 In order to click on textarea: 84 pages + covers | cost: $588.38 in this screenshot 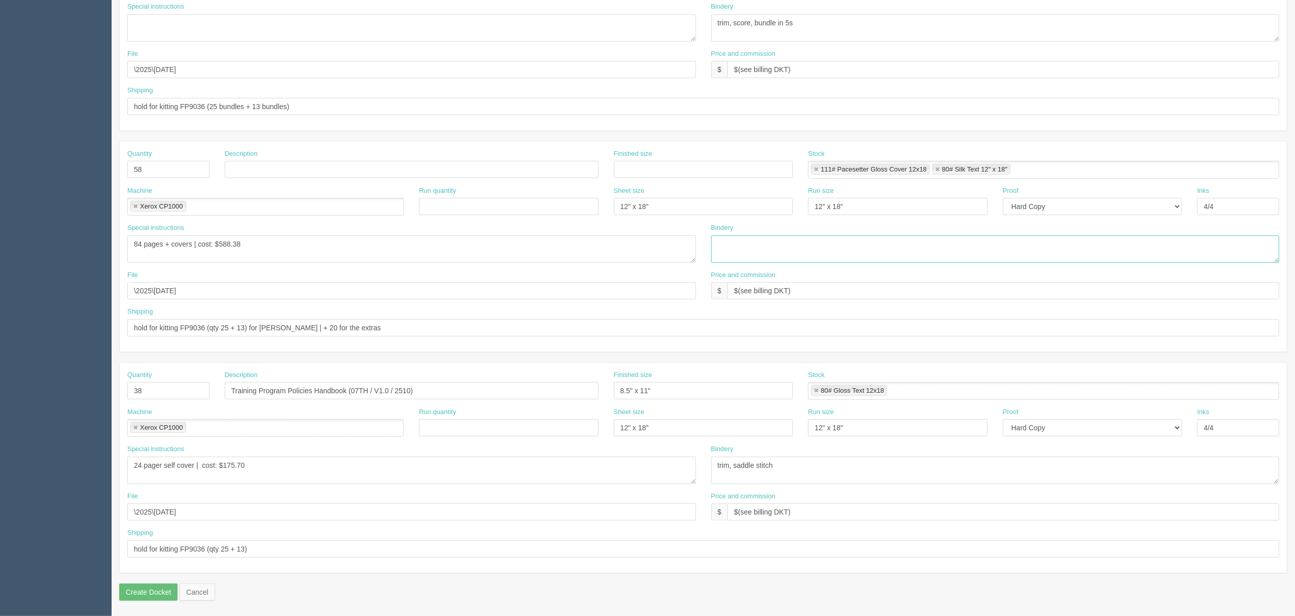, I will do `click(411, 249)`.